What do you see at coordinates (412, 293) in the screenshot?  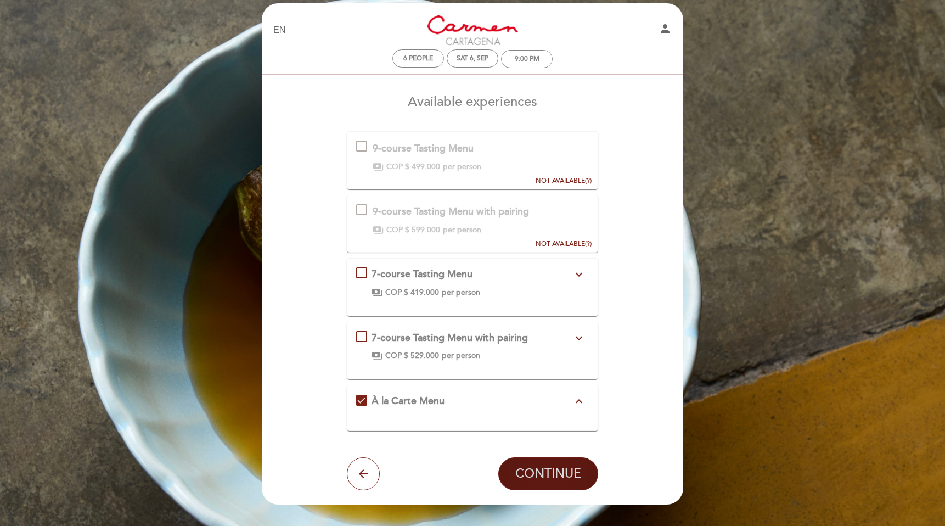 I see `span: COP $ 419.000` at bounding box center [412, 293].